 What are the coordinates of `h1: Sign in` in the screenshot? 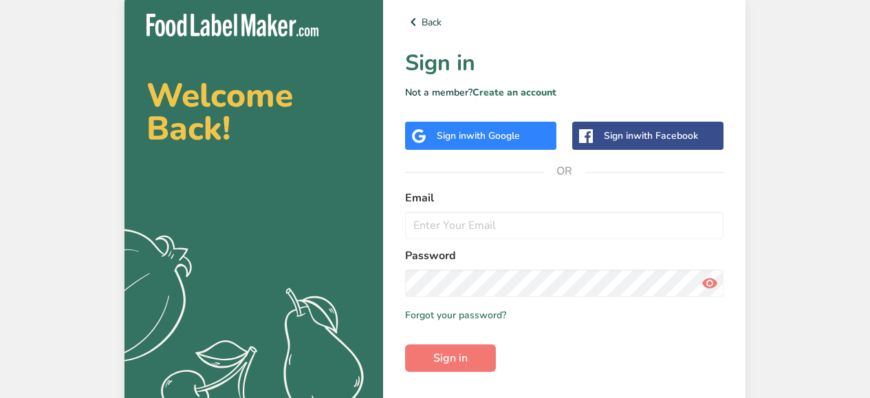 It's located at (564, 63).